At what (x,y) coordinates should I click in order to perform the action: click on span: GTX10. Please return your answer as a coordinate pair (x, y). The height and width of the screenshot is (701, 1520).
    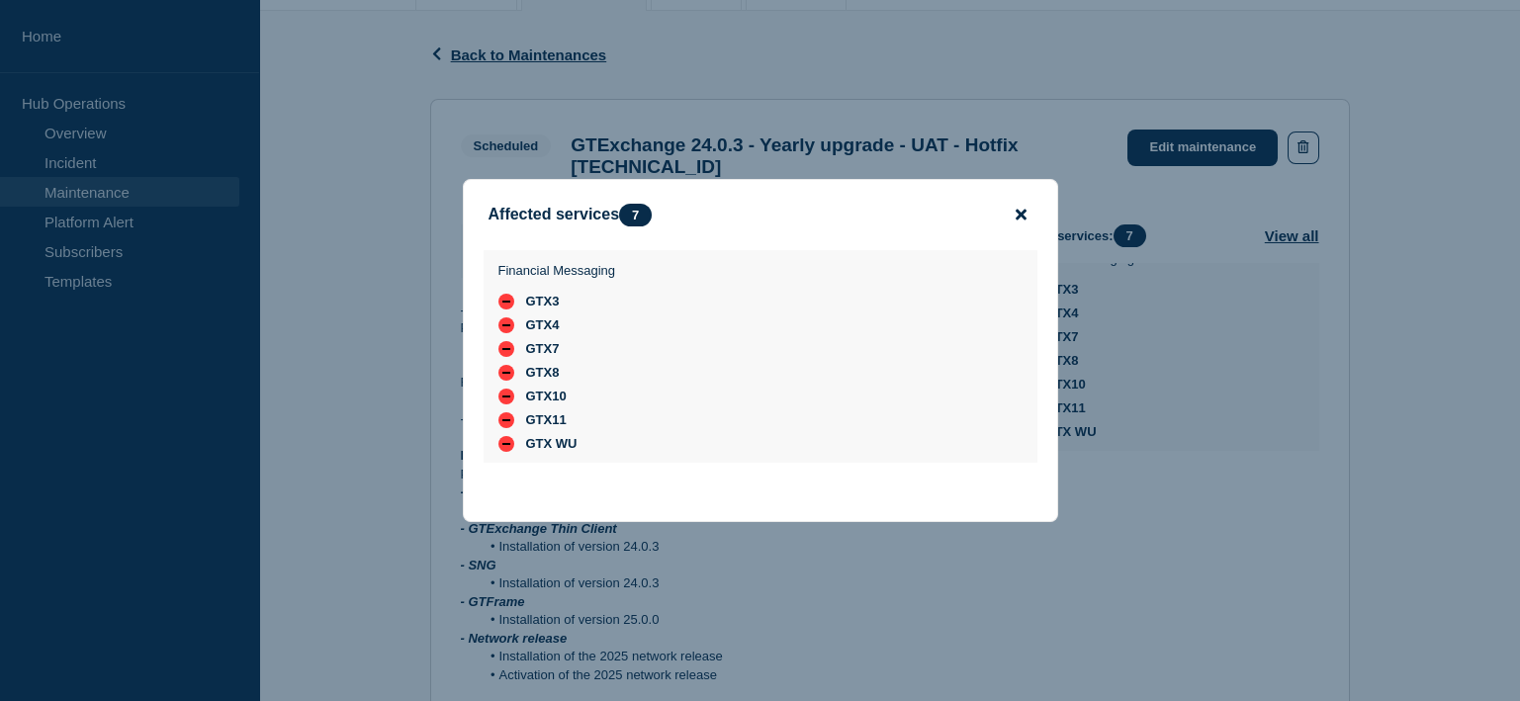
    Looking at the image, I should click on (546, 397).